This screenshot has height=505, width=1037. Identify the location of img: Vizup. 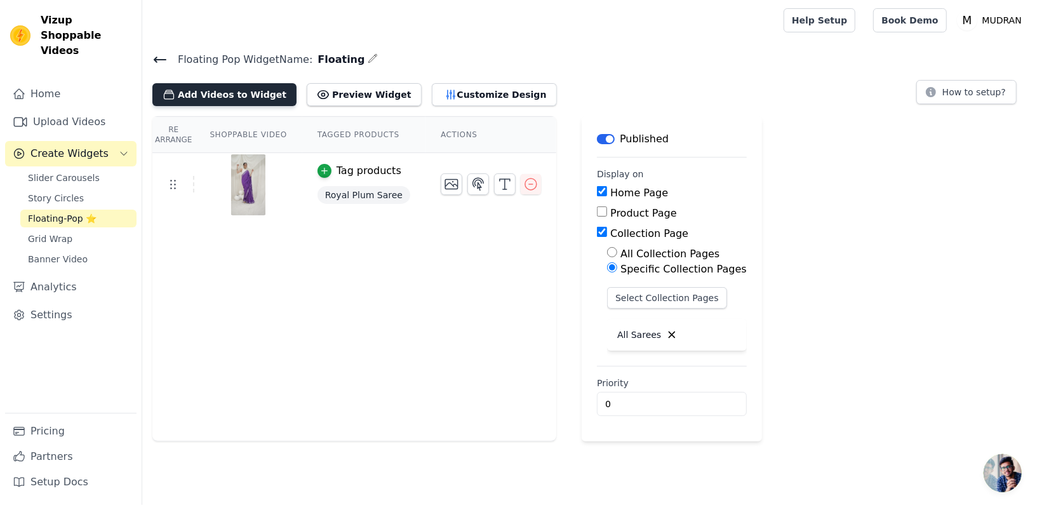
(20, 36).